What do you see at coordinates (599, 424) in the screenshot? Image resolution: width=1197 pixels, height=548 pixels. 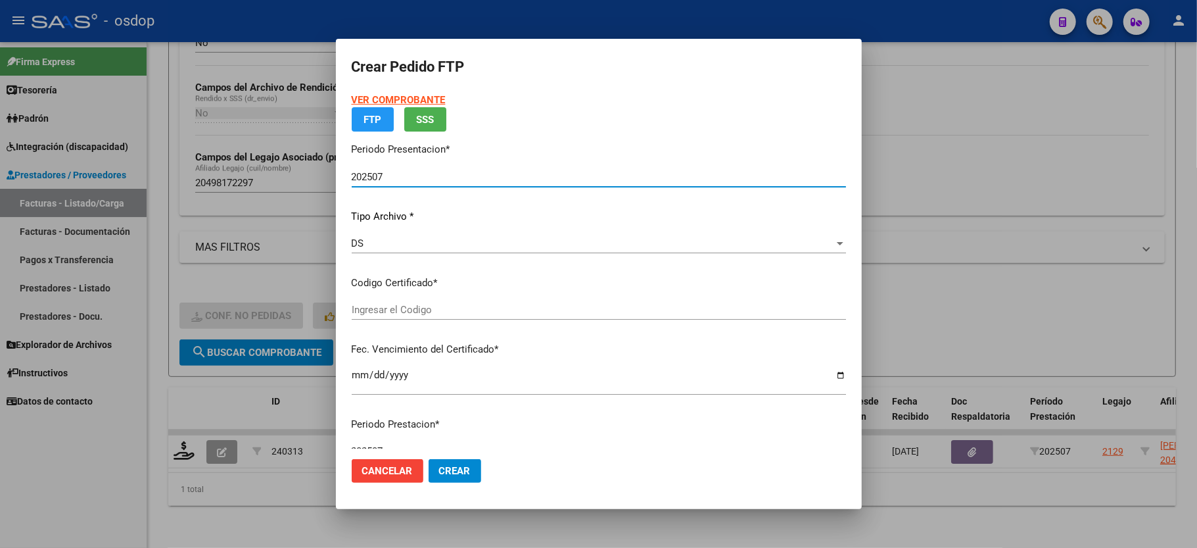 I see `p: Periodo Prestacion` at bounding box center [599, 424].